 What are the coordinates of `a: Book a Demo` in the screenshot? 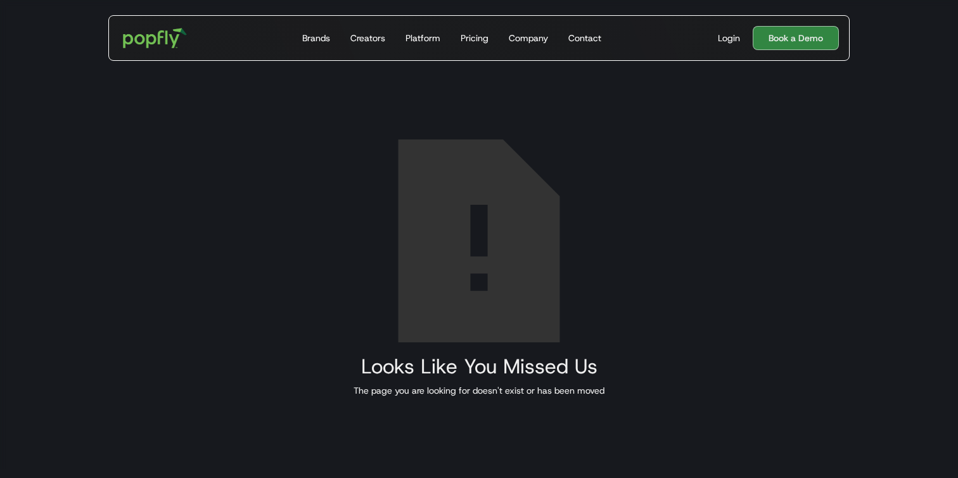 It's located at (796, 38).